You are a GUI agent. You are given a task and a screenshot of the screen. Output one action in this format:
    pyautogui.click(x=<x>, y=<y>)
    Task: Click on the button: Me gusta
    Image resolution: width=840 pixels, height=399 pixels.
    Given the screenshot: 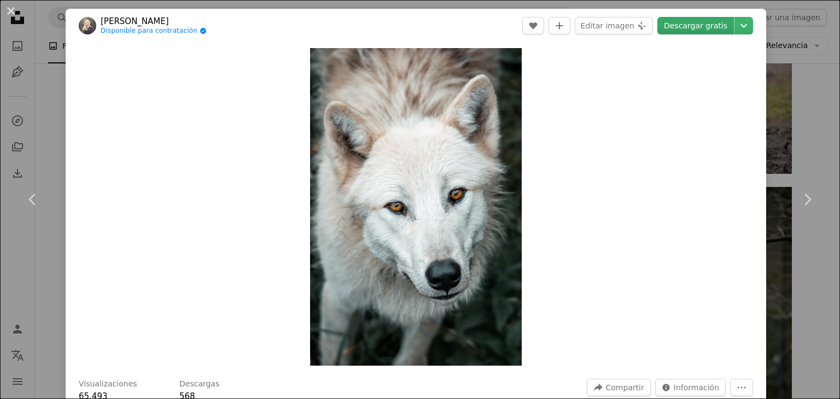 What is the action you would take?
    pyautogui.click(x=533, y=26)
    